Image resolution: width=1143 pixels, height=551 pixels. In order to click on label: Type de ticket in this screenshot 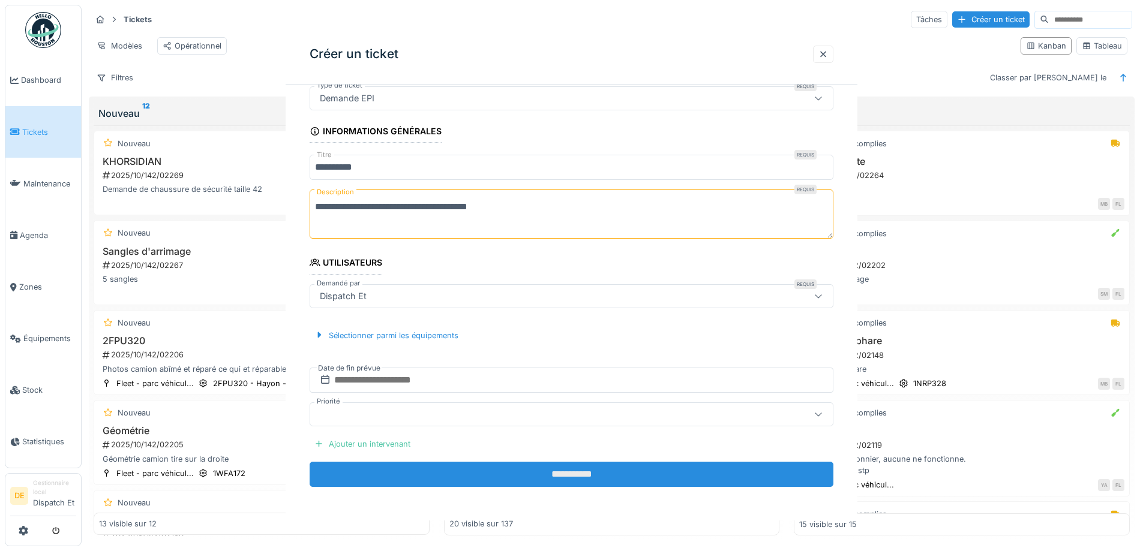, I will do `click(340, 85)`.